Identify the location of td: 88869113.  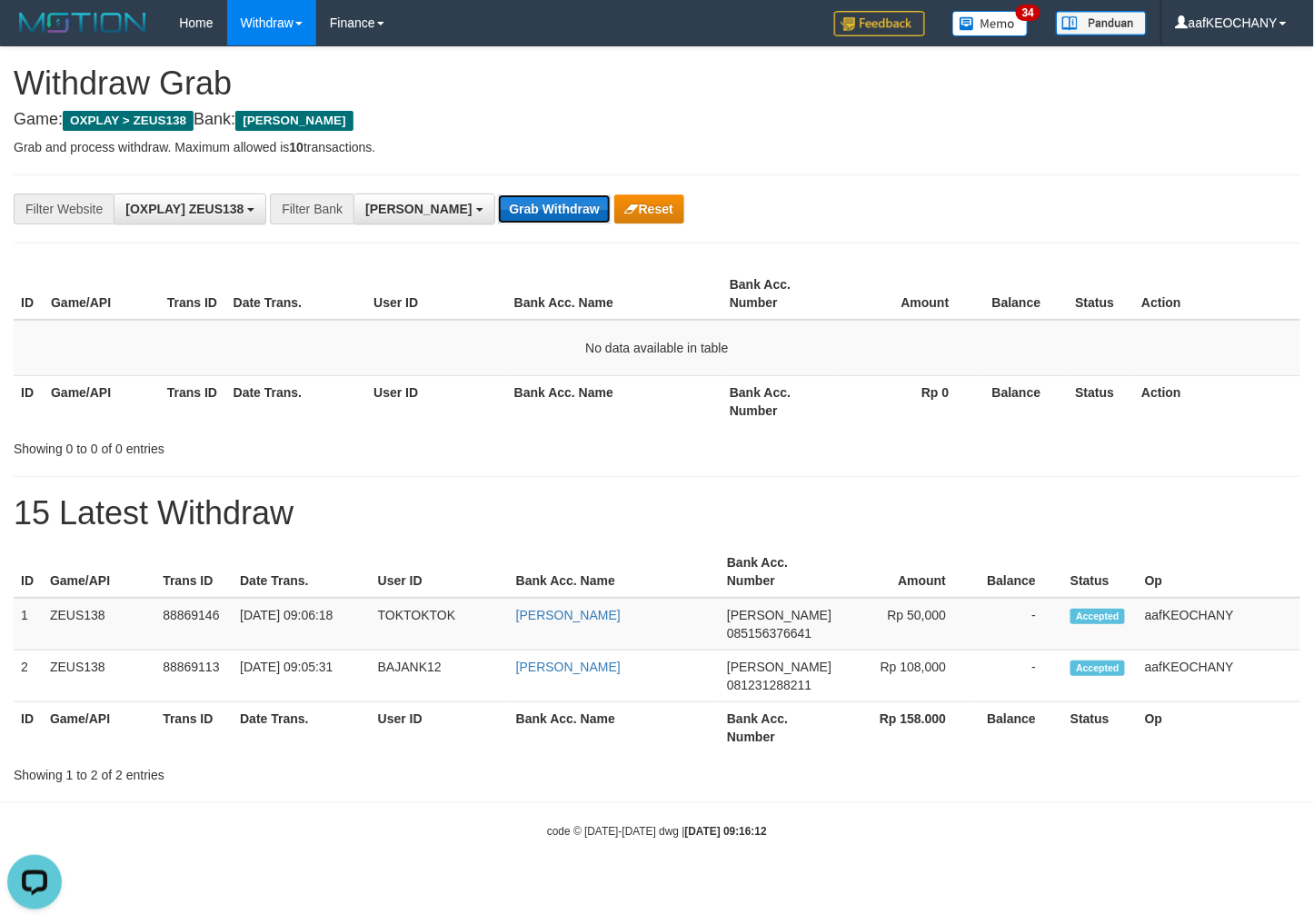
(193, 676).